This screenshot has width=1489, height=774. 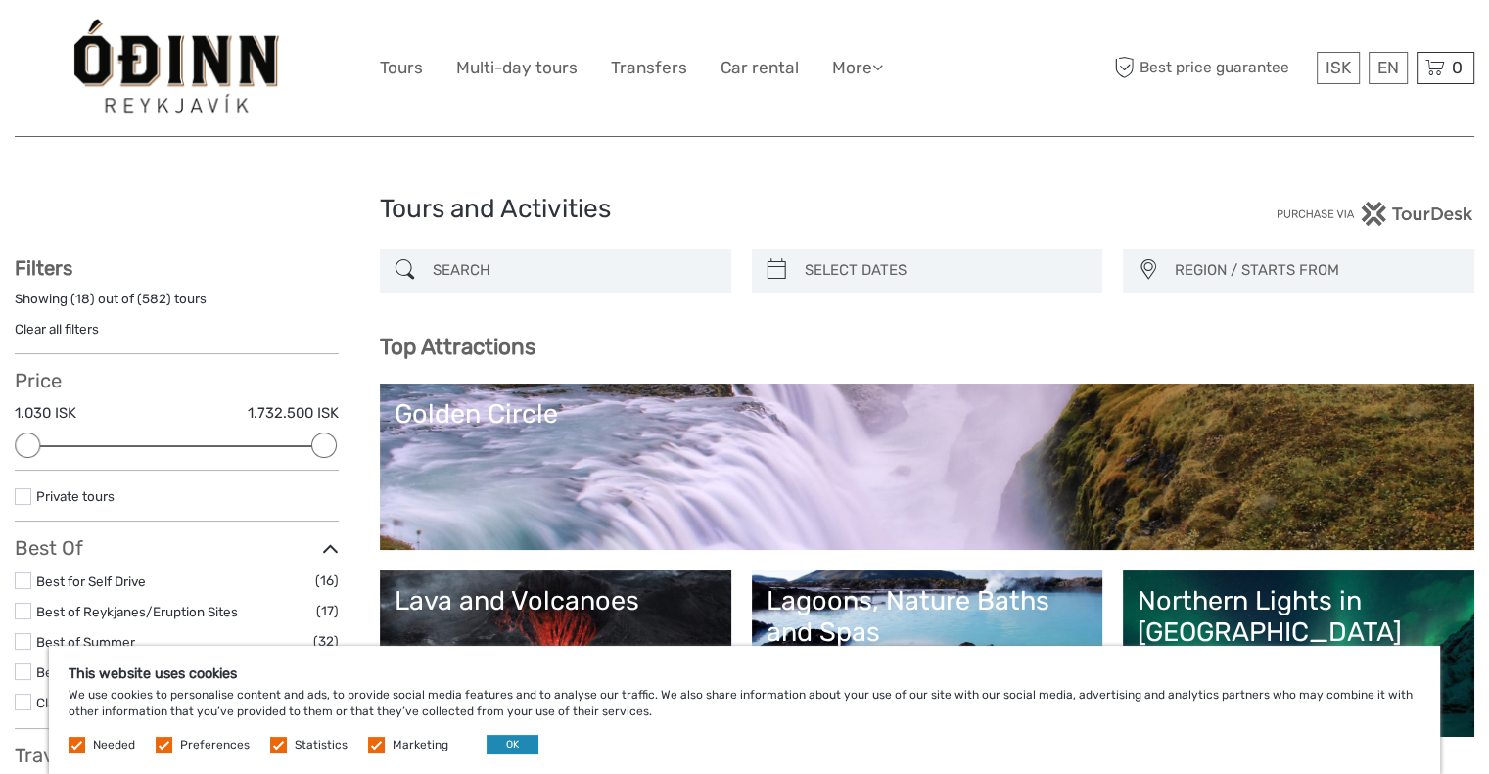 What do you see at coordinates (154, 299) in the screenshot?
I see `label: 582` at bounding box center [154, 299].